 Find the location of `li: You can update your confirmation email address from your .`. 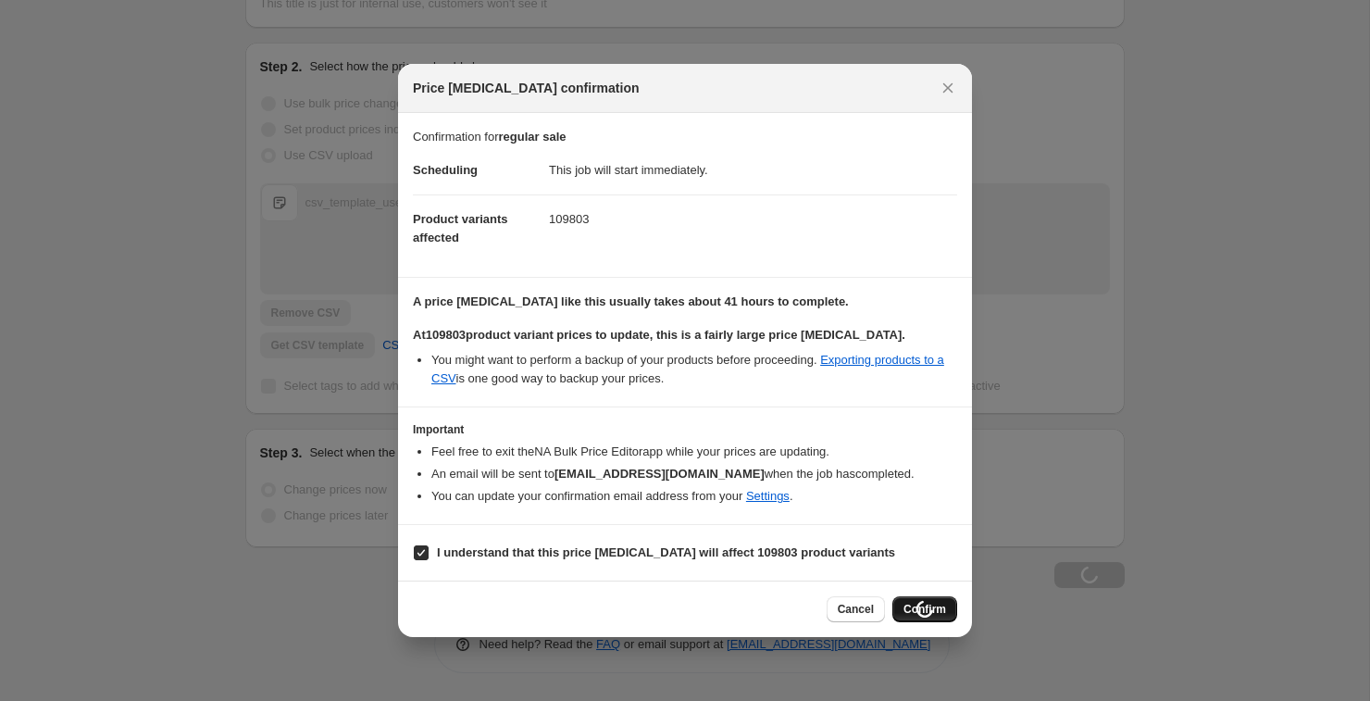

li: You can update your confirmation email address from your . is located at coordinates (694, 496).